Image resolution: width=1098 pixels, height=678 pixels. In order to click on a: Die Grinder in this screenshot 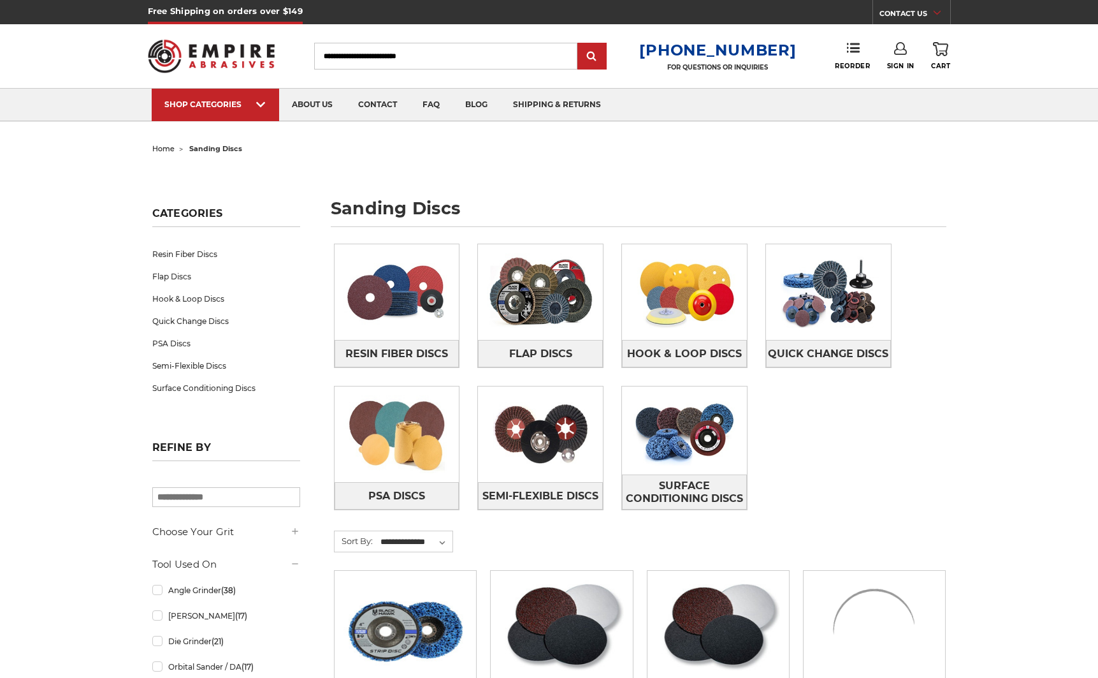, I will do `click(226, 641)`.